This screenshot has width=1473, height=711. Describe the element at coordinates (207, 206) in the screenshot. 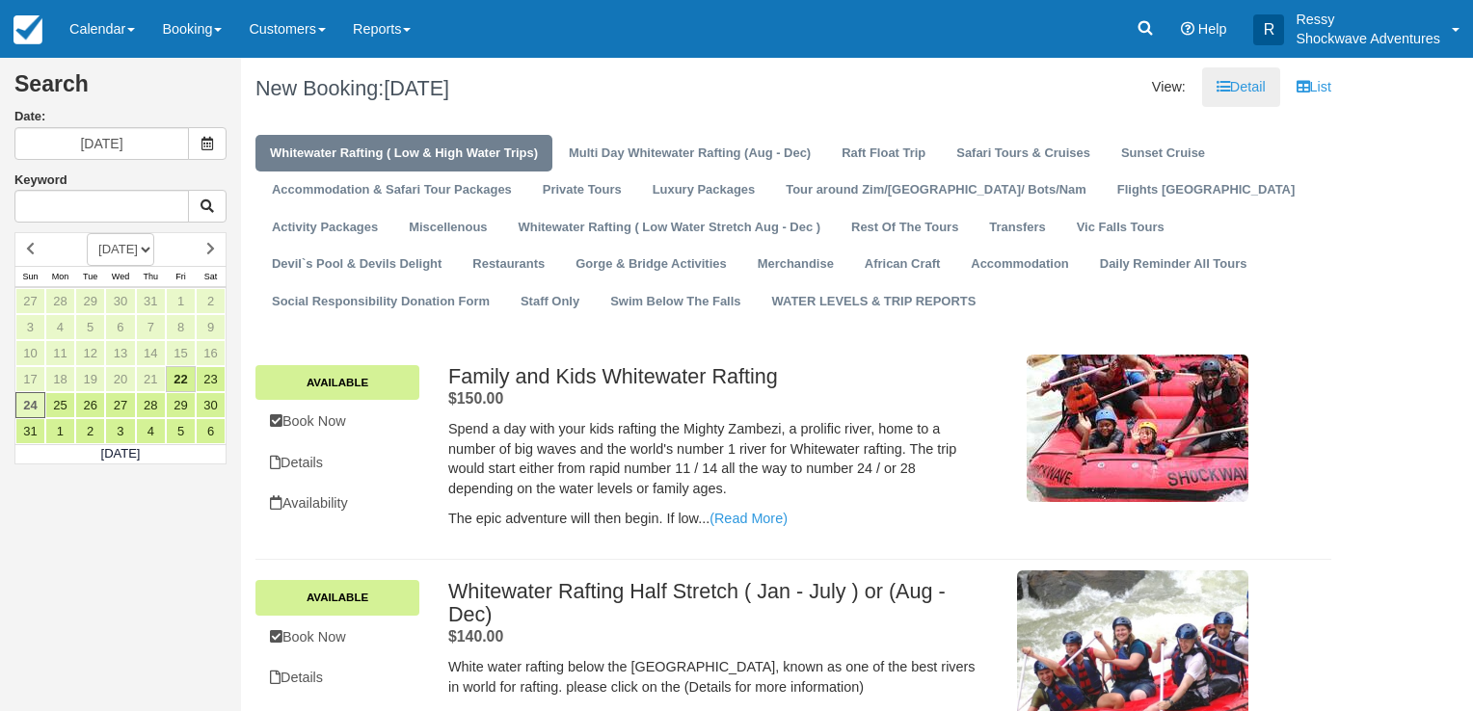

I see `button: Keyword Search` at that location.